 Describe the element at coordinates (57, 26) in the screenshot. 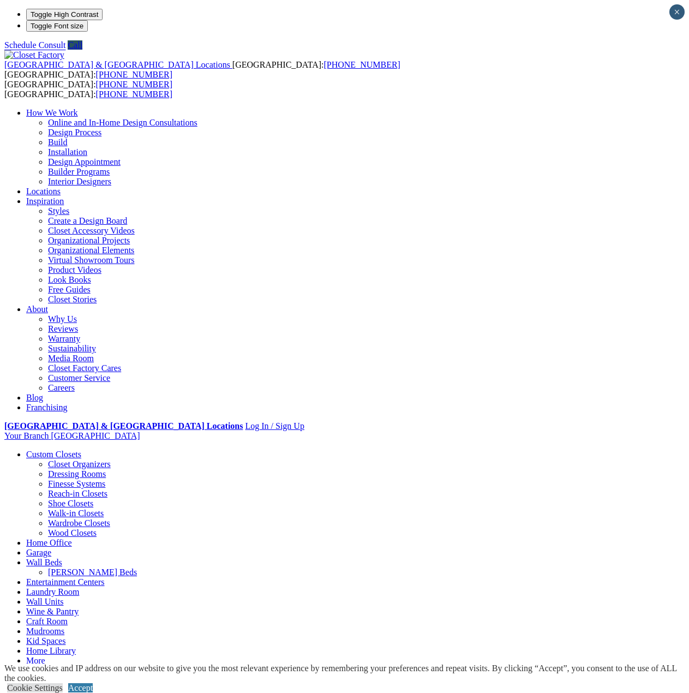

I see `button: Toggle Font size` at that location.